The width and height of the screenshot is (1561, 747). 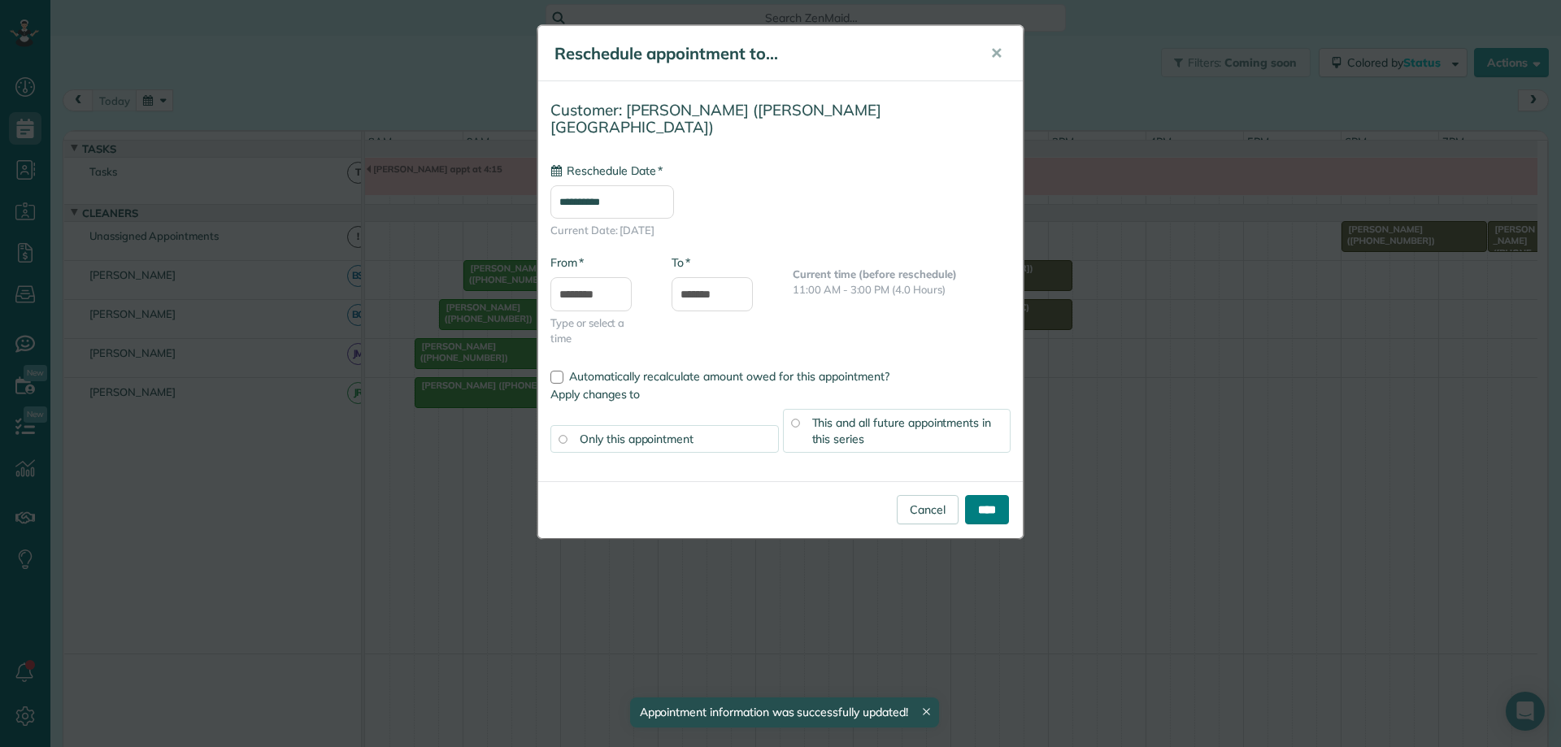 I want to click on label: Apply changes to, so click(x=781, y=394).